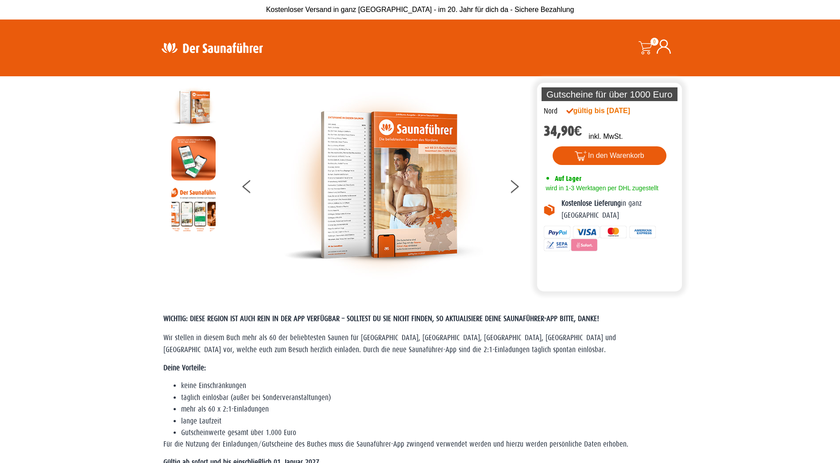  Describe the element at coordinates (563, 131) in the screenshot. I see `bdi: 34,90` at that location.